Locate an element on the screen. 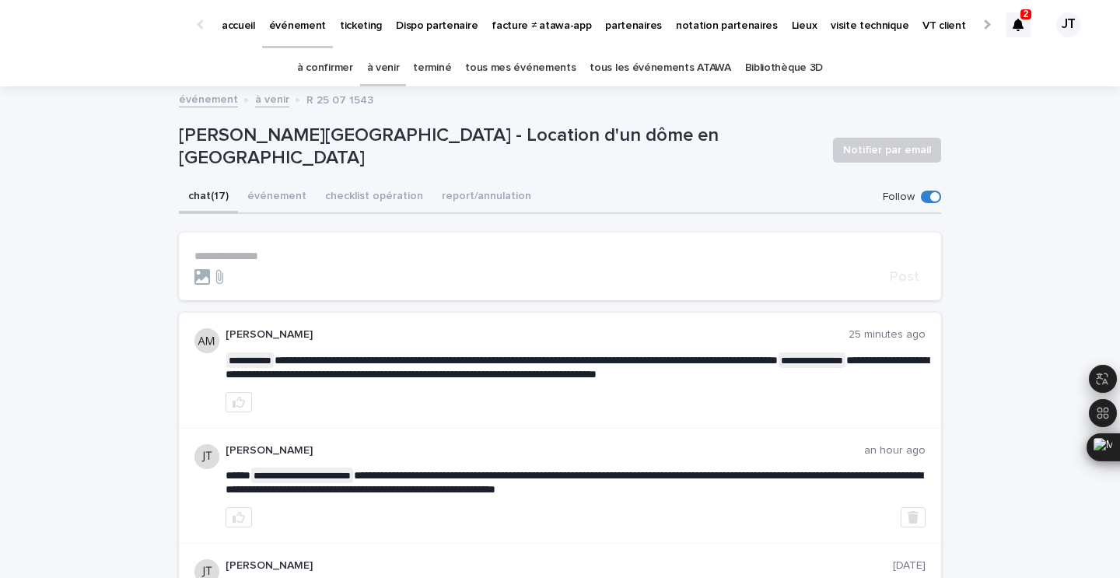  img: Ls34BcGeRexTGTNfXpUC is located at coordinates (107, 25).